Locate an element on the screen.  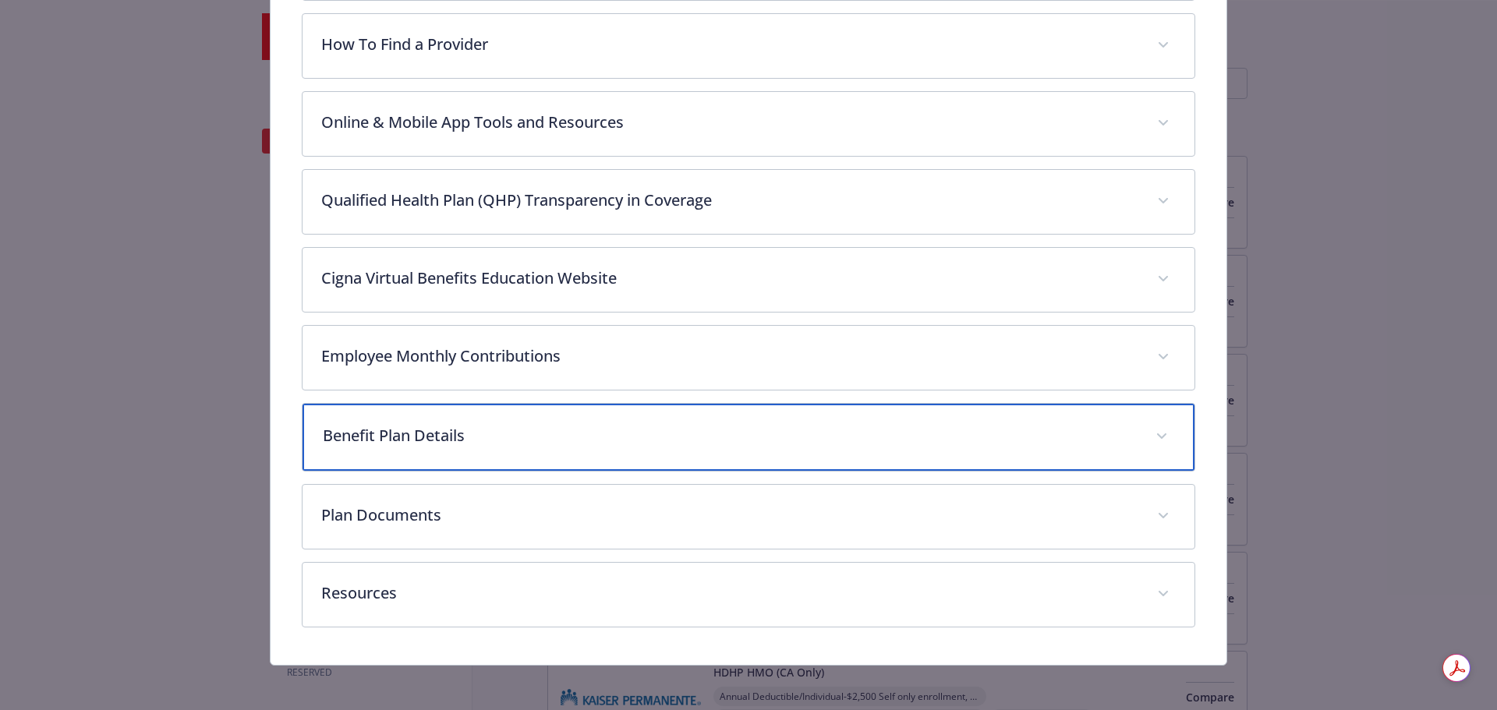
p: Resources is located at coordinates (730, 593).